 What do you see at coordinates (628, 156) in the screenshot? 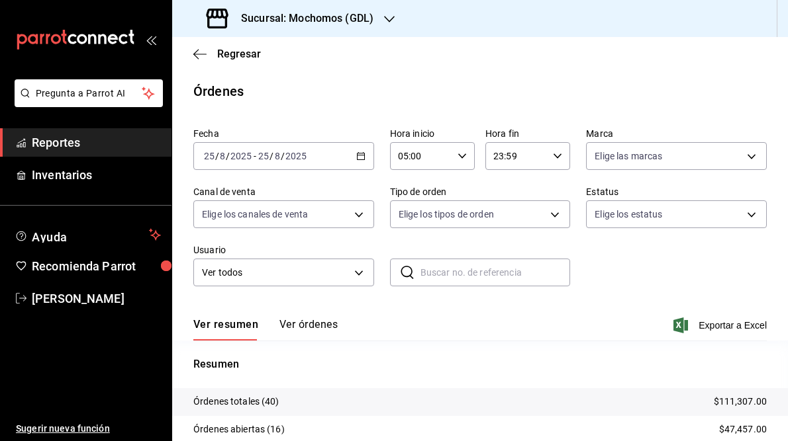
I see `span: Elige las marcas` at bounding box center [628, 156].